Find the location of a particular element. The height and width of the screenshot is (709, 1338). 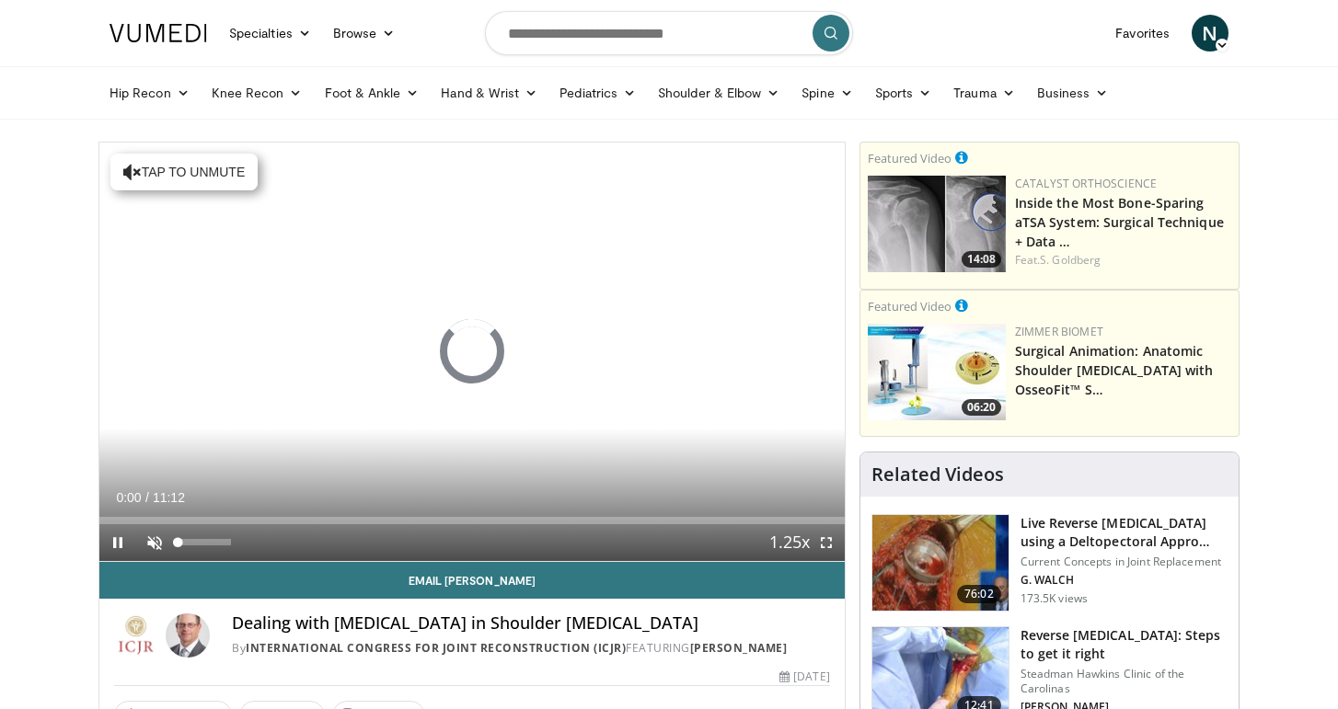

div: Progress Bar is located at coordinates (472, 521).